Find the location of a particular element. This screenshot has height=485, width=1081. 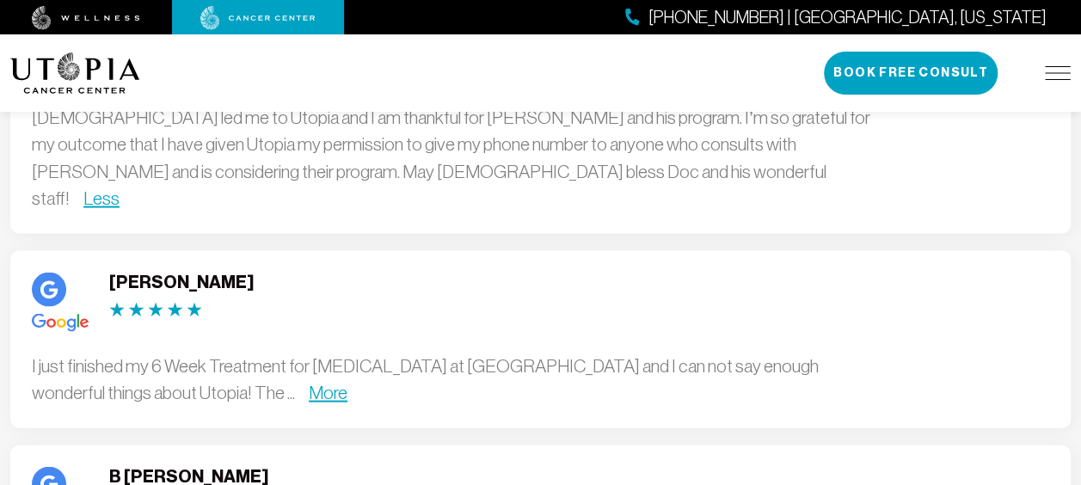

img: logo is located at coordinates (75, 73).